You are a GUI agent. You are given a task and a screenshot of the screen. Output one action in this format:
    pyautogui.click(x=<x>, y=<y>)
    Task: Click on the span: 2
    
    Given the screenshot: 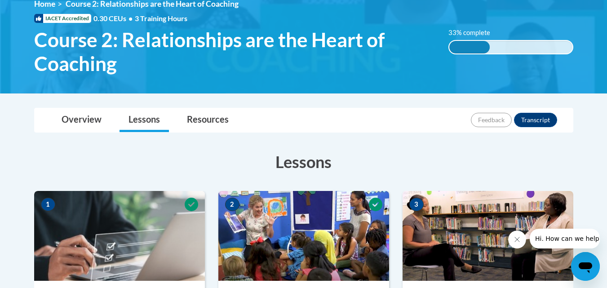 What is the action you would take?
    pyautogui.click(x=232, y=205)
    